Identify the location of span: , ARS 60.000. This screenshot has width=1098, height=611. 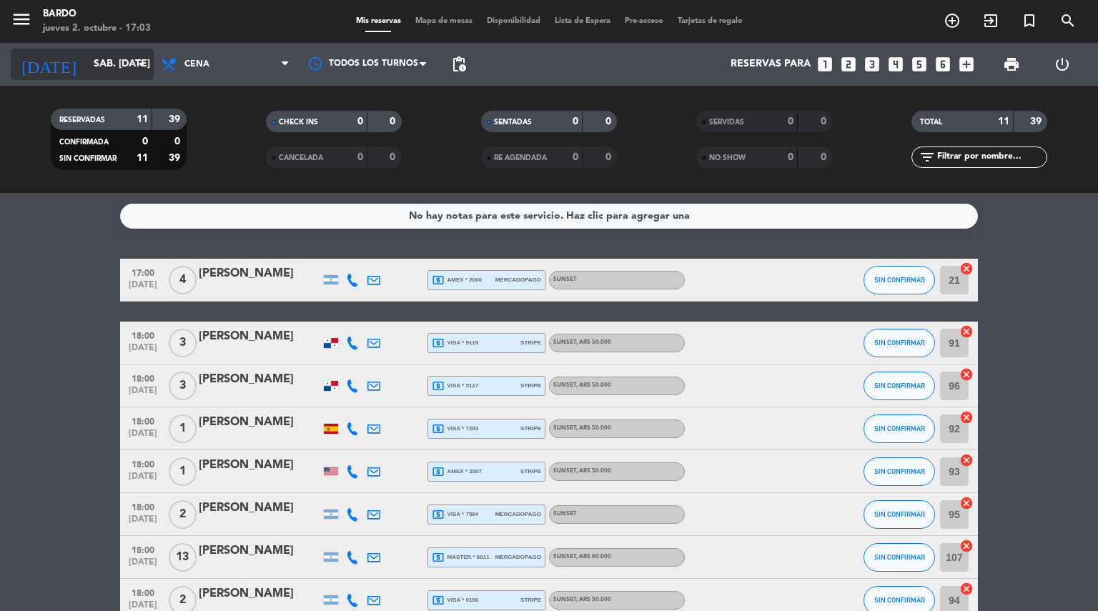
(593, 557).